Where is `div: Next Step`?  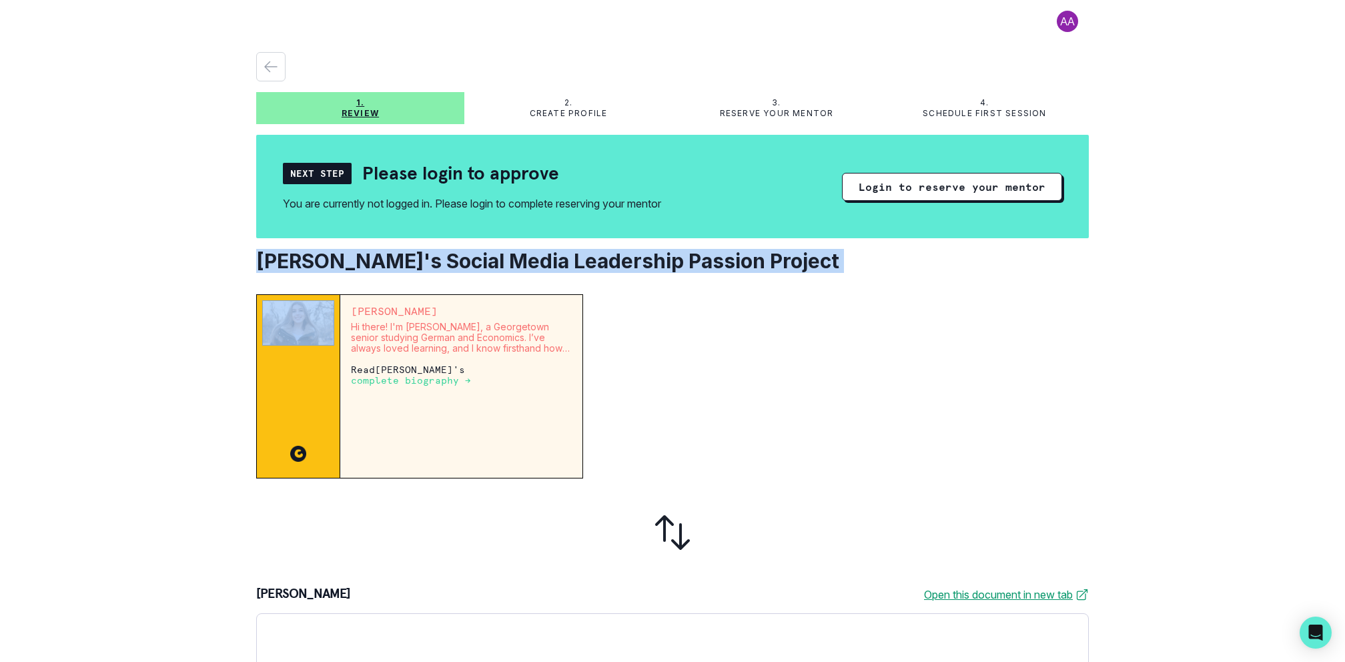
div: Next Step is located at coordinates (317, 173).